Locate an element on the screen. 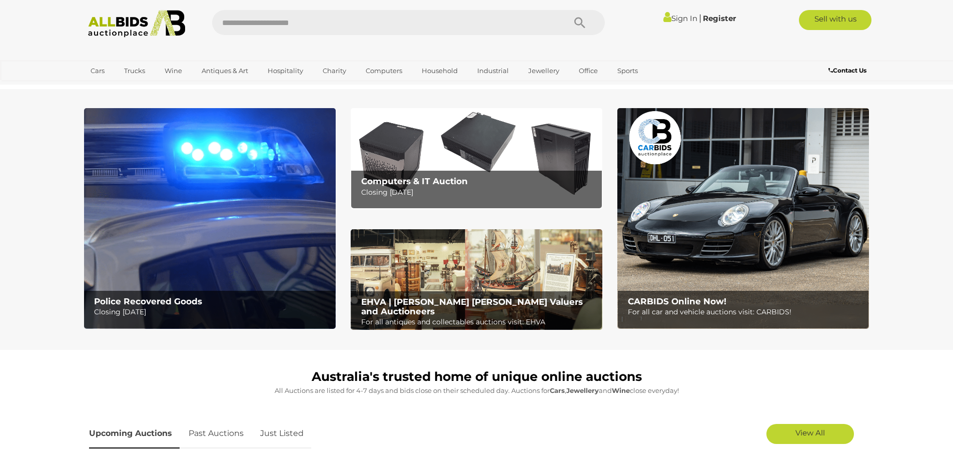 The image size is (953, 460). img: CARBIDS Online Now! is located at coordinates (743, 218).